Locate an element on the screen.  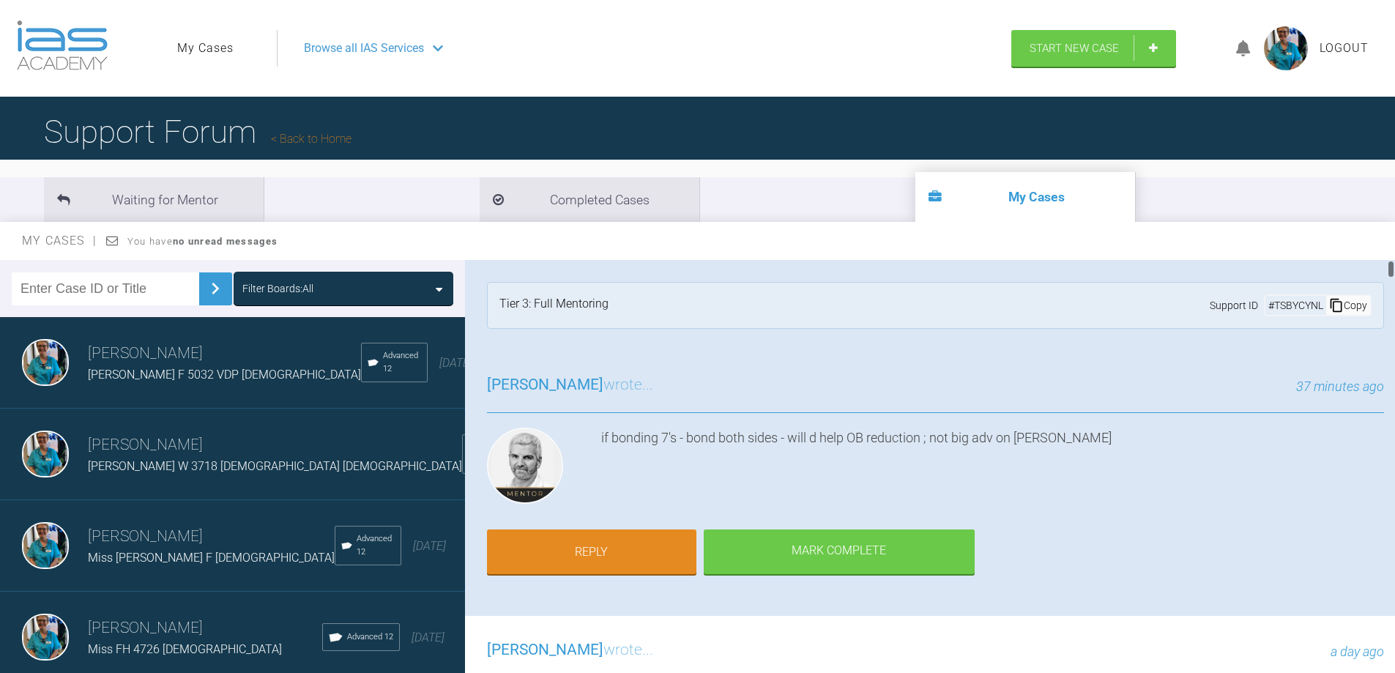
img: logo-light.3e3ef733.png is located at coordinates (62, 45).